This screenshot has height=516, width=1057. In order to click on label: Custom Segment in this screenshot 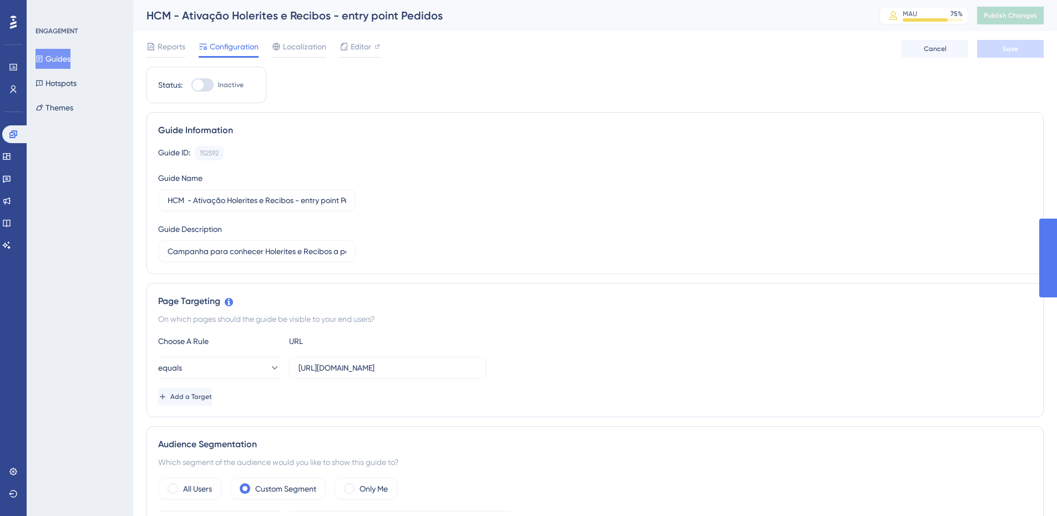, I will do `click(286, 489)`.